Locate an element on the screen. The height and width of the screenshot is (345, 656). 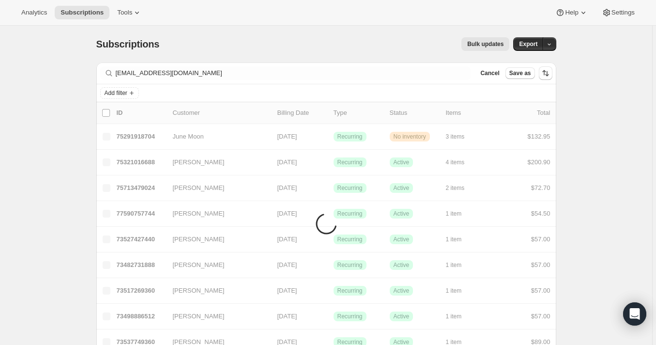
button: Save as is located at coordinates (520, 73).